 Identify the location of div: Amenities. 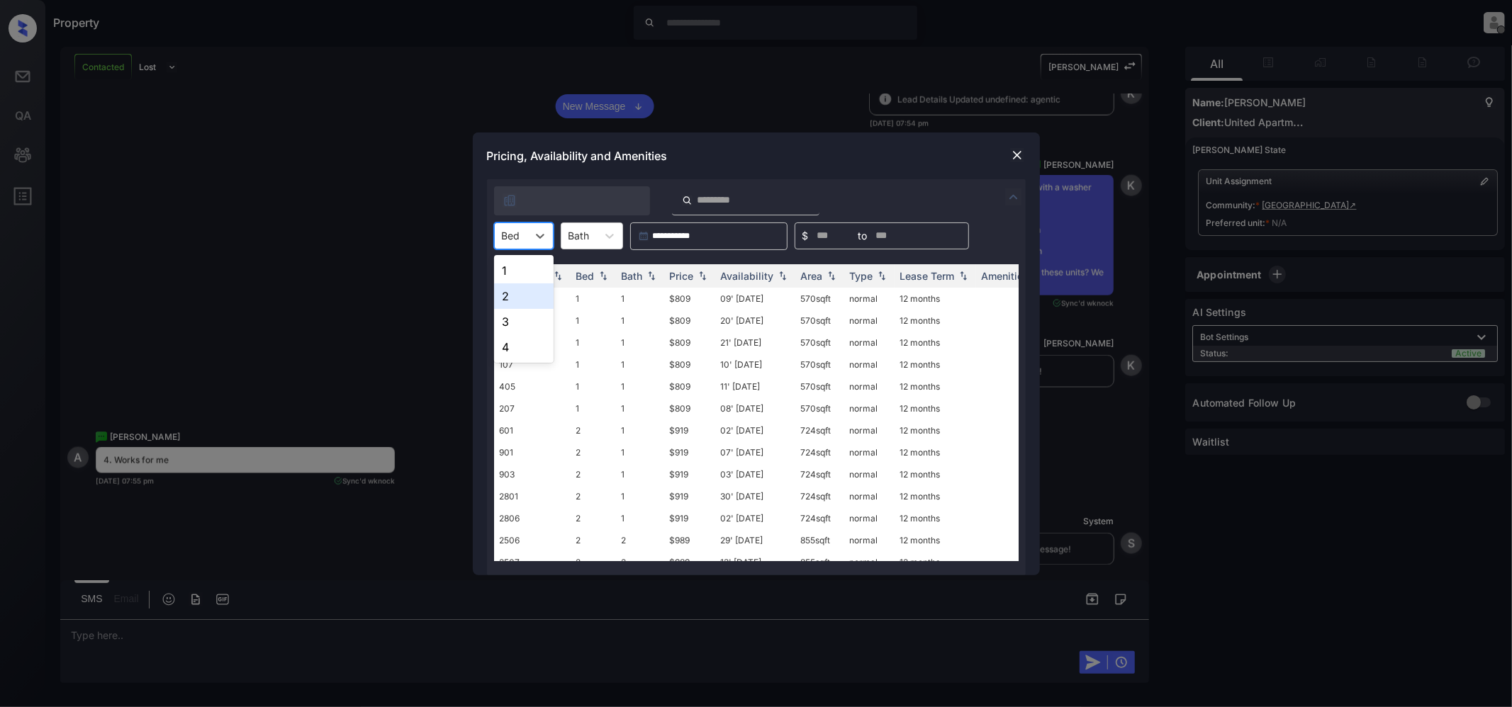
(1005, 276).